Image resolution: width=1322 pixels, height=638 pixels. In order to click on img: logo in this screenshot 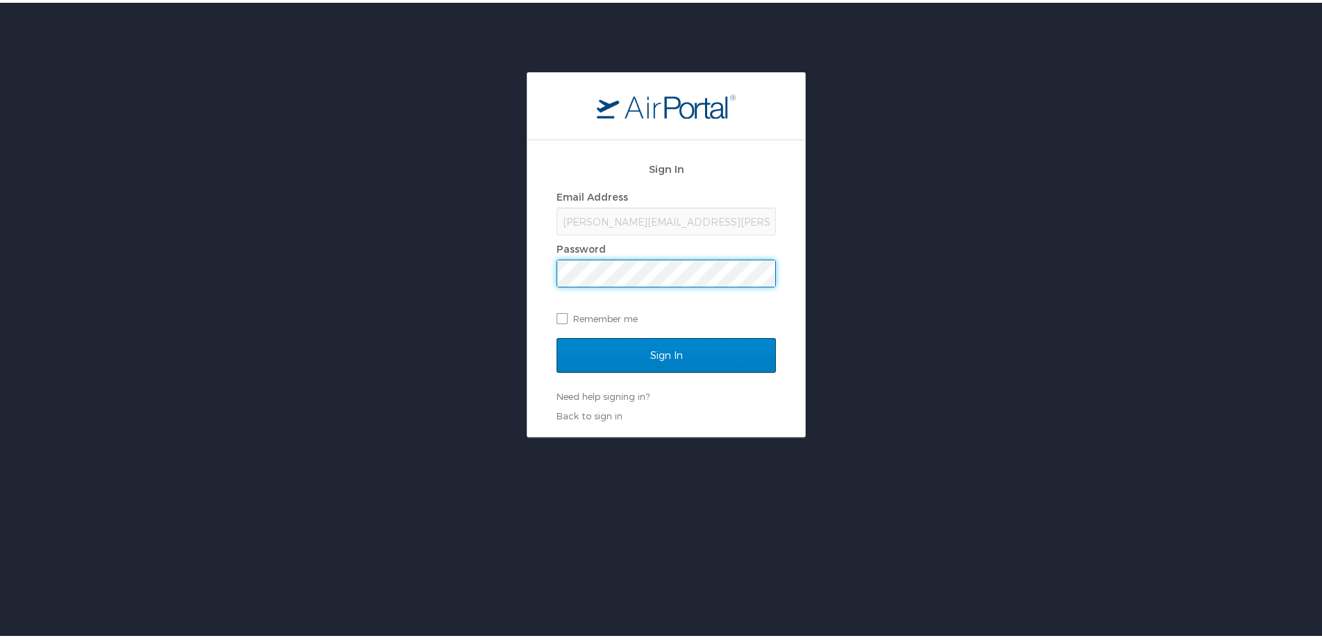, I will do `click(666, 103)`.